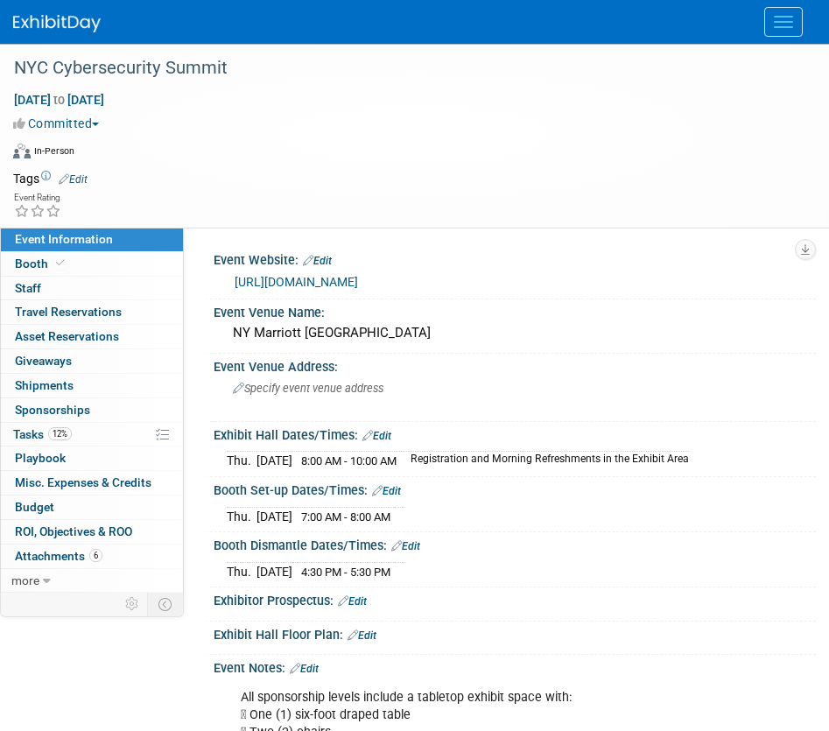  I want to click on span: Staff, so click(28, 288).